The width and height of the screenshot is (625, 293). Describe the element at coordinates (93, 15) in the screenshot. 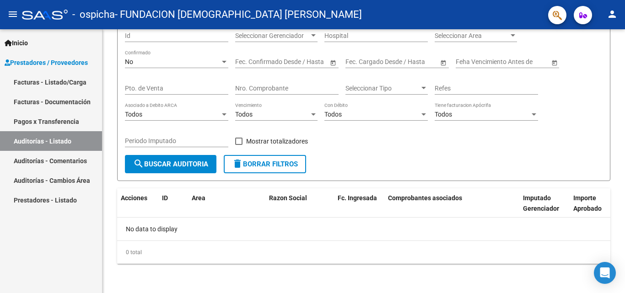

I see `span: - ospicha` at that location.